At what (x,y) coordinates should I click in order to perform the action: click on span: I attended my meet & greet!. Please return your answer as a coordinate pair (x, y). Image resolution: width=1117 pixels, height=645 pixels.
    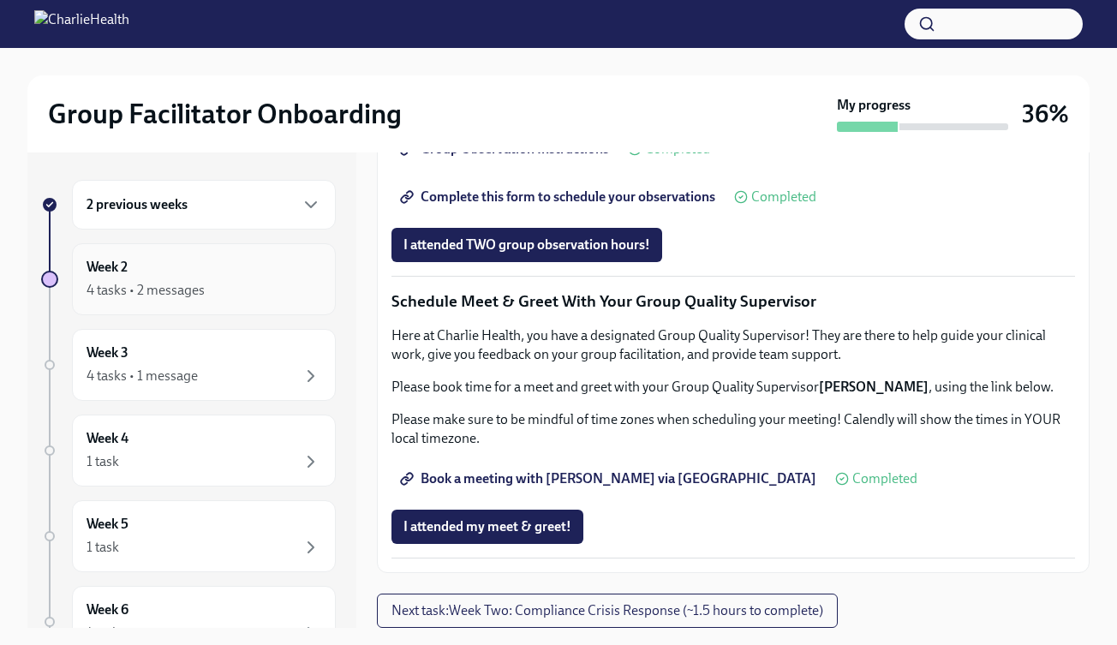
    Looking at the image, I should click on (487, 527).